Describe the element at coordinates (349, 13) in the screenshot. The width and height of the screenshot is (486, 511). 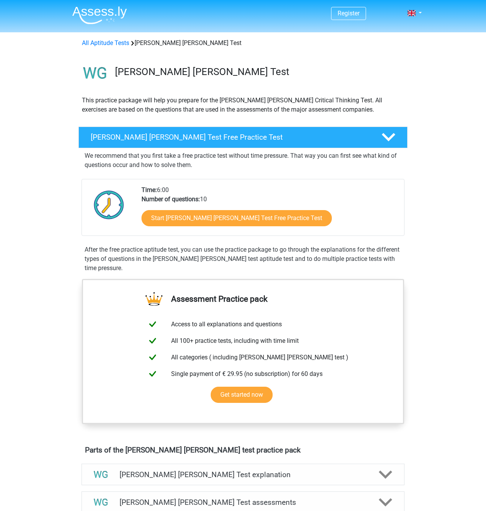
I see `a: Register` at that location.